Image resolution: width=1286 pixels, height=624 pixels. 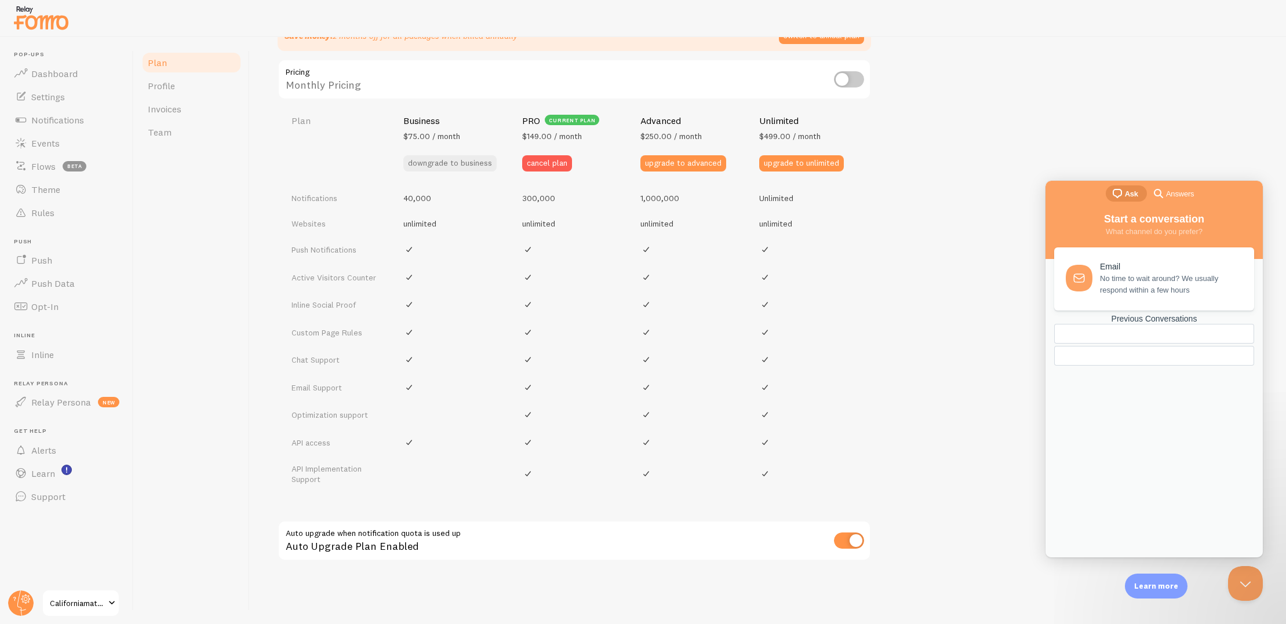 I want to click on td: Custom Page Rules, so click(x=337, y=333).